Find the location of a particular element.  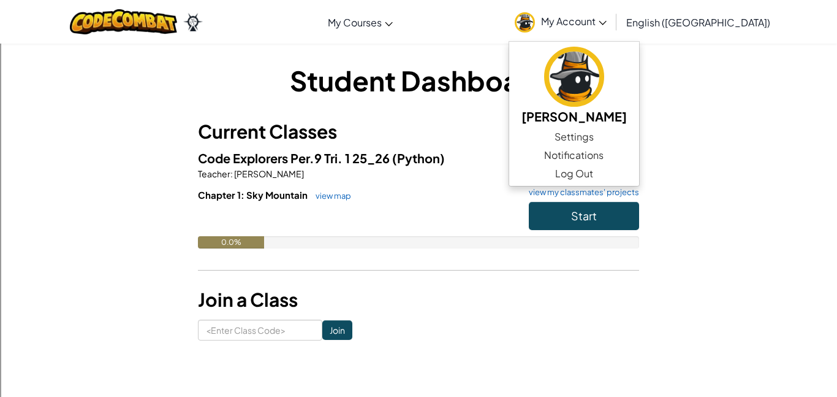

a: My Account is located at coordinates (561, 21).